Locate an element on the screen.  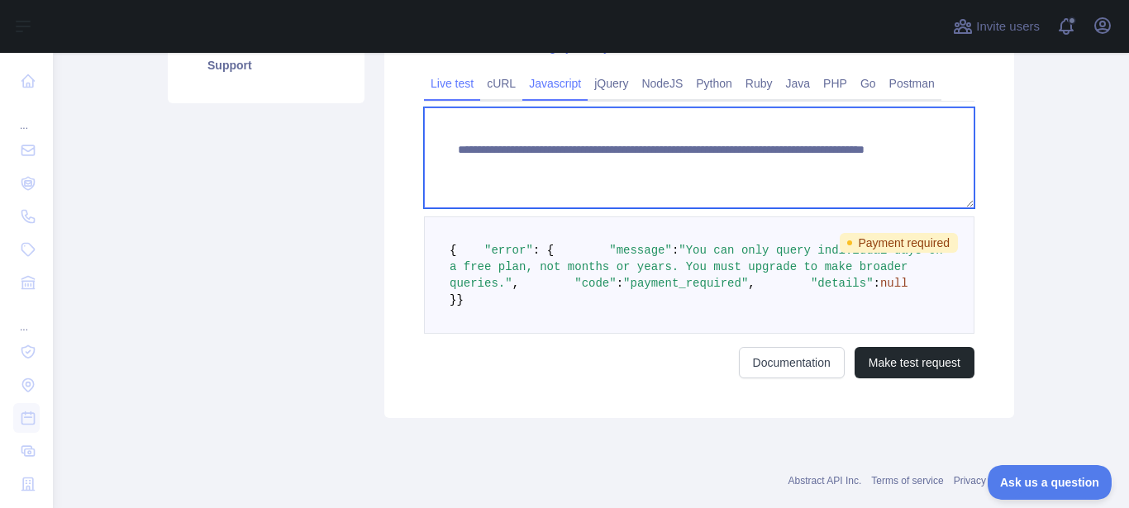
a: PHP is located at coordinates (835, 83).